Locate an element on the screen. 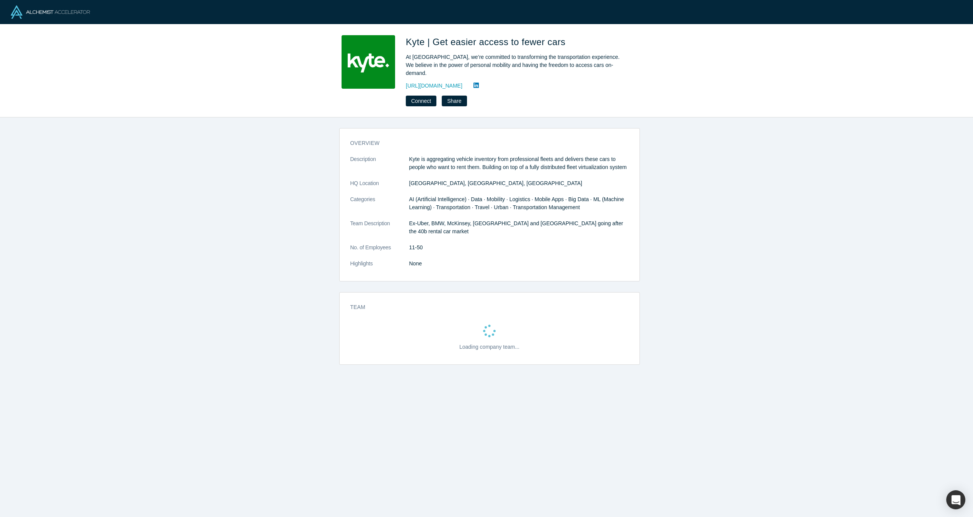 The image size is (973, 517). h3: overview is located at coordinates (484, 143).